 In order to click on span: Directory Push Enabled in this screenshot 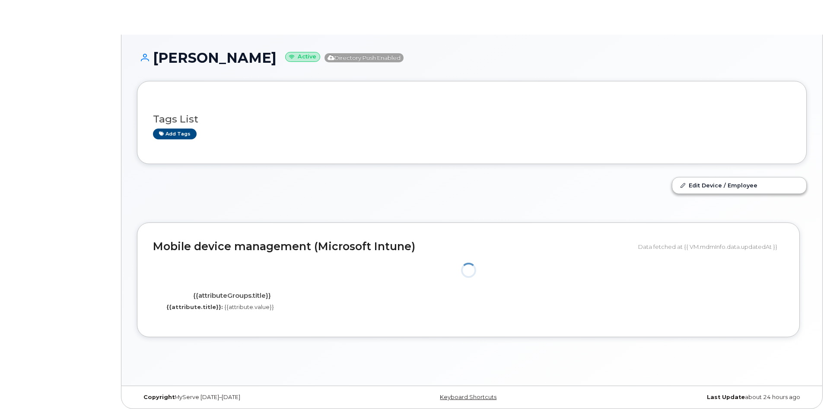, I will do `click(364, 57)`.